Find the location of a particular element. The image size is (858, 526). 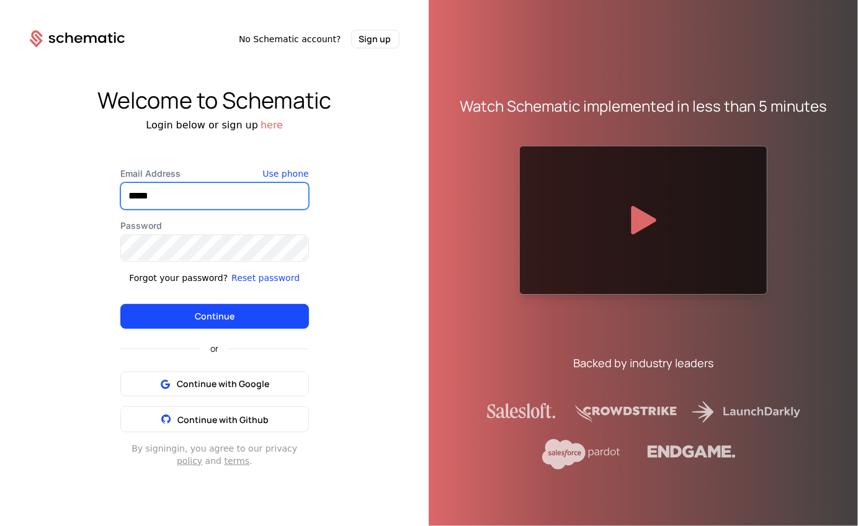

span: Continue with Github is located at coordinates (223, 419).